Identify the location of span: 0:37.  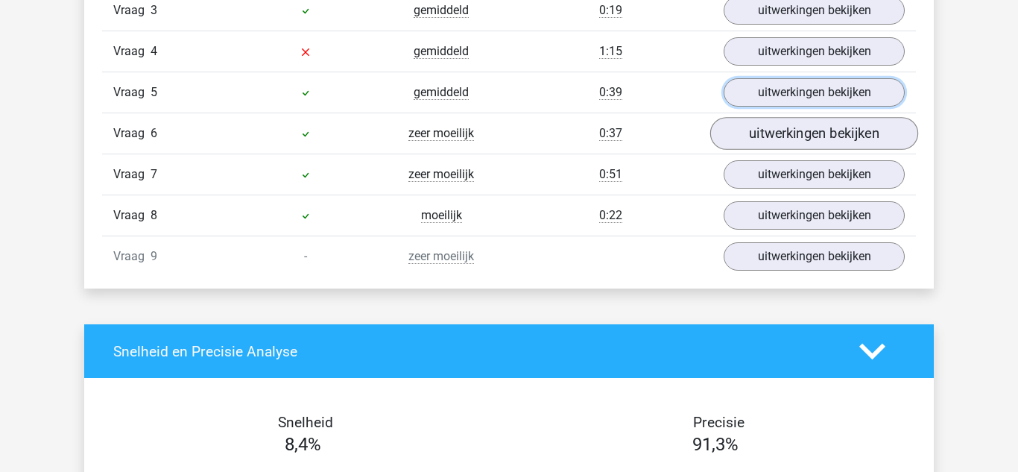
(610, 133).